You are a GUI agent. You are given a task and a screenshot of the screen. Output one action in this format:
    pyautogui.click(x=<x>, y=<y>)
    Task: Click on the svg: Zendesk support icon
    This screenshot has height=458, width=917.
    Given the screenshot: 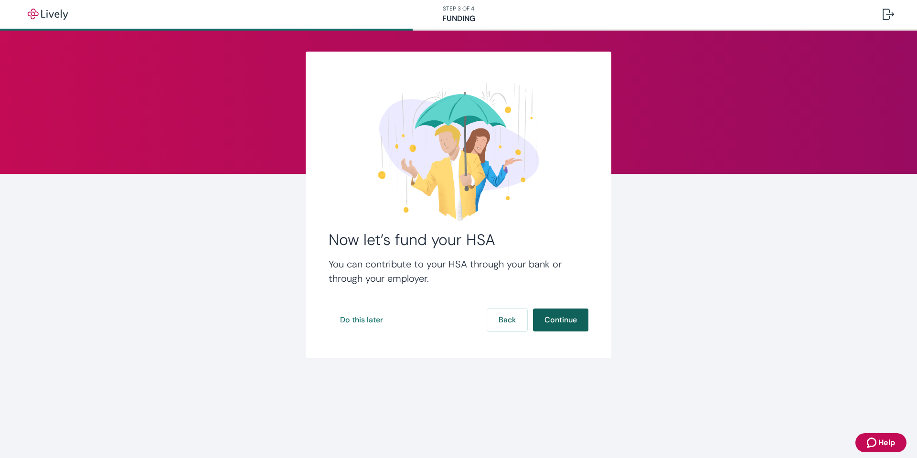 What is the action you would take?
    pyautogui.click(x=872, y=443)
    